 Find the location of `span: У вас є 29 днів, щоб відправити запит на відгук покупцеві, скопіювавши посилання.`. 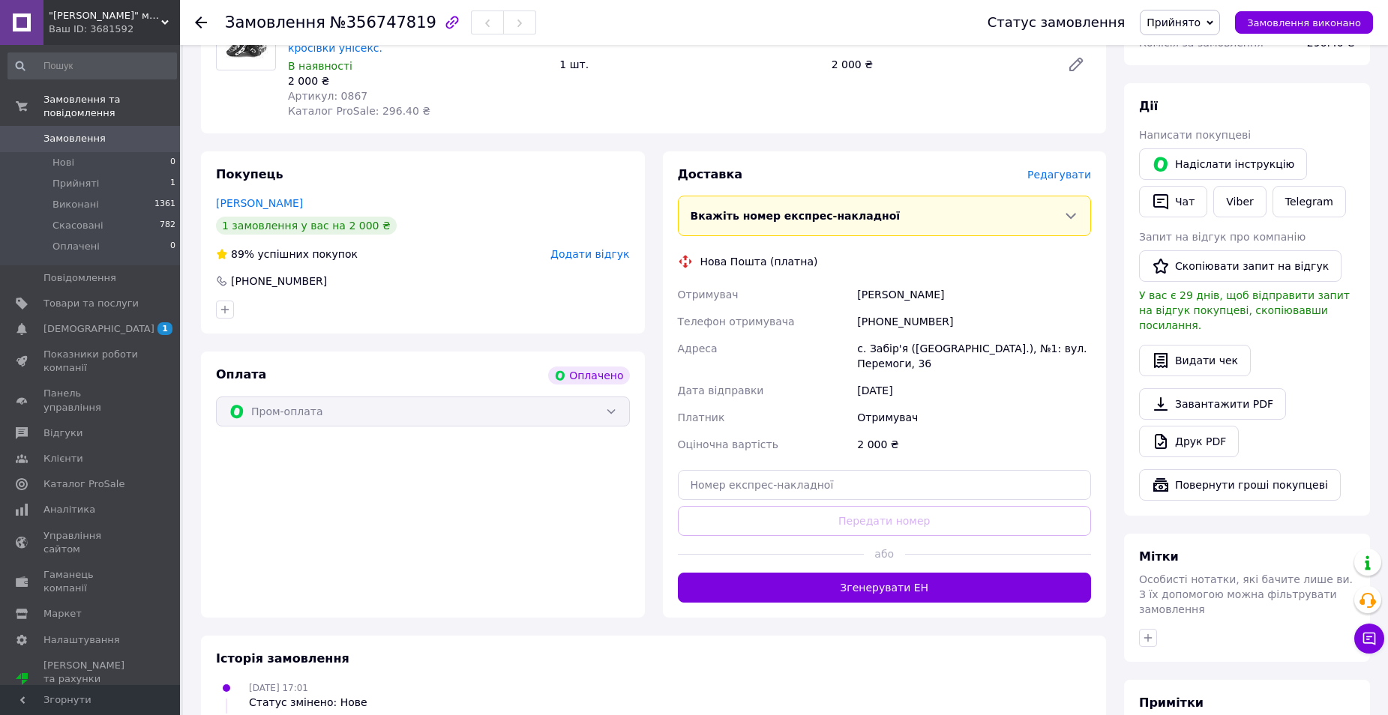

span: У вас є 29 днів, щоб відправити запит на відгук покупцеві, скопіювавши посилання. is located at coordinates (1244, 310).